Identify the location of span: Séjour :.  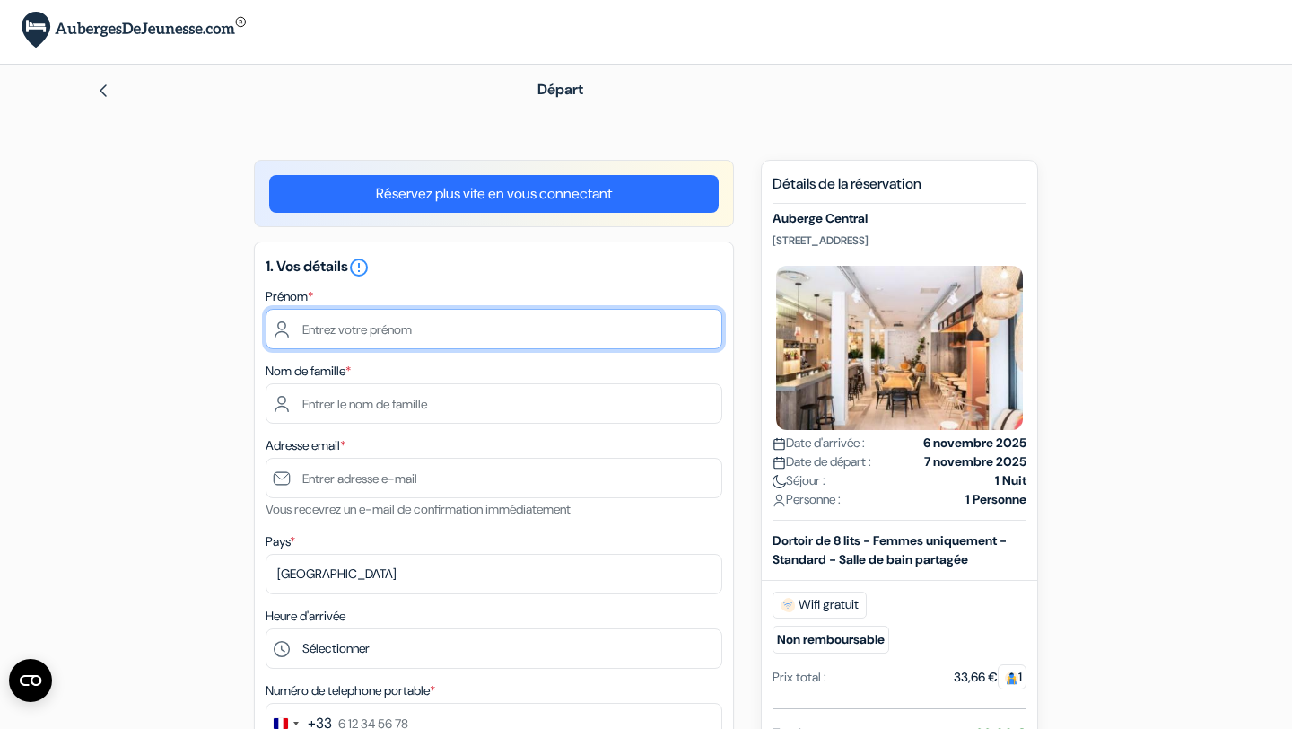
(799, 480).